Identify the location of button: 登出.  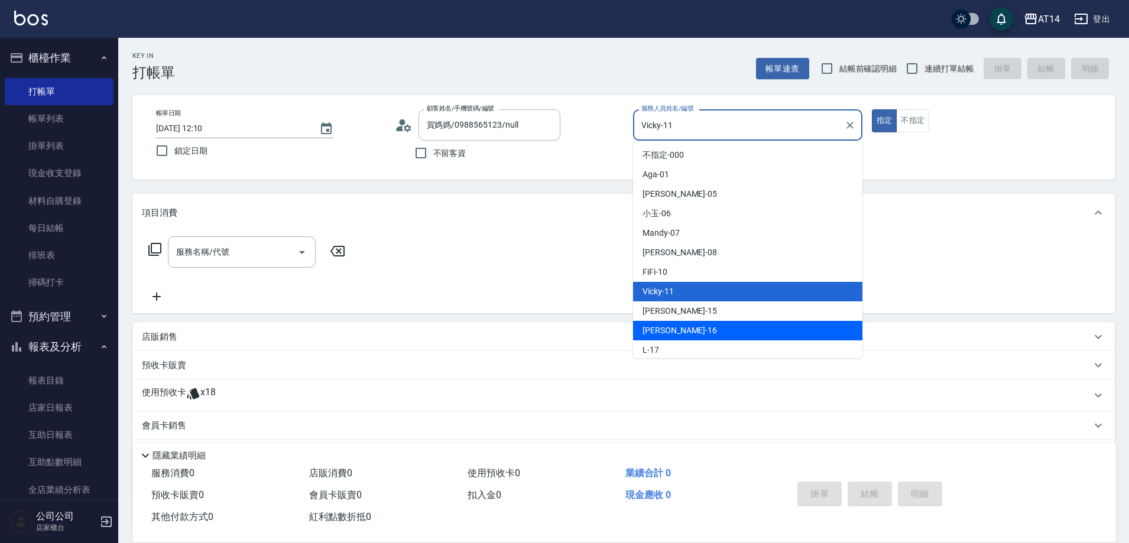
(1092, 19).